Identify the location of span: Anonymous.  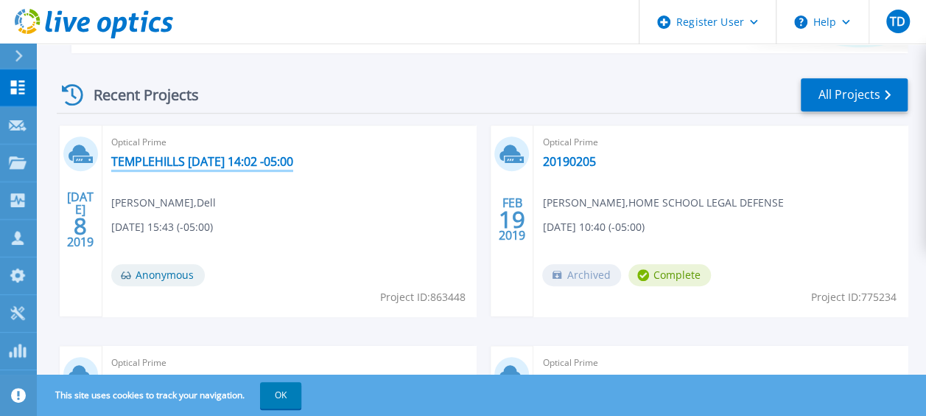
(158, 275).